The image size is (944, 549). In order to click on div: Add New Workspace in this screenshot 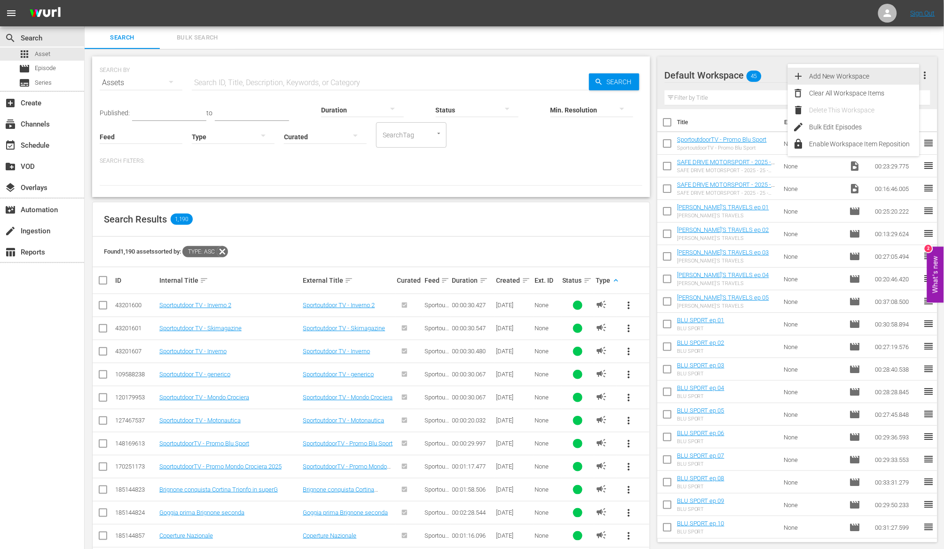, I will do `click(864, 76)`.